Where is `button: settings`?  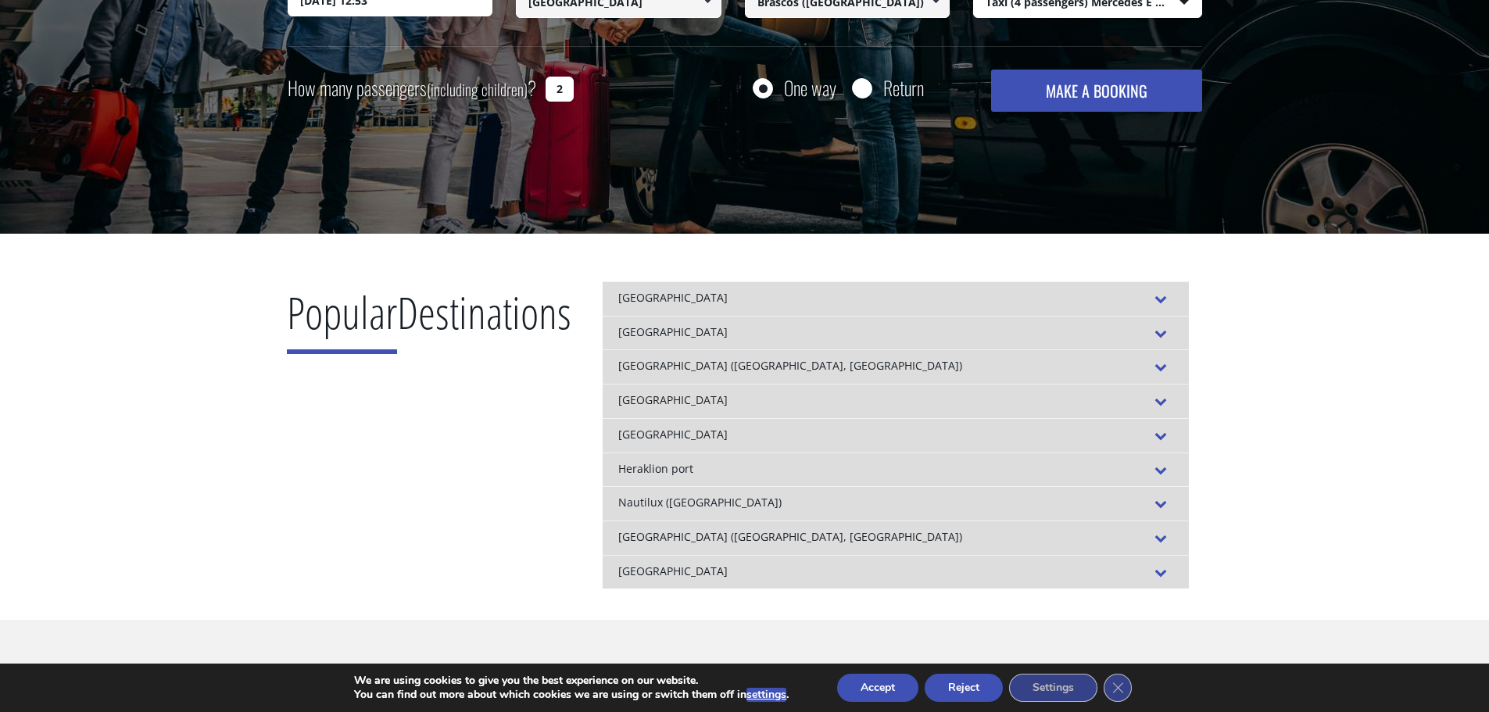
button: settings is located at coordinates (766, 695).